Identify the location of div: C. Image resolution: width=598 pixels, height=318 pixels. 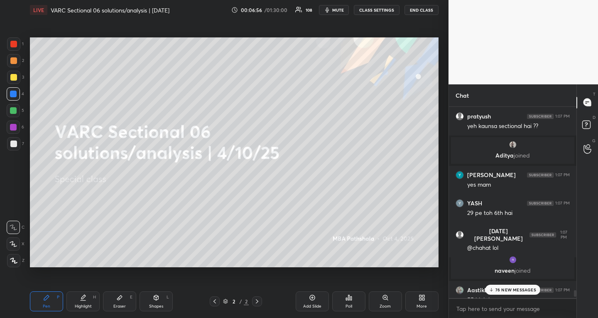
(15, 227).